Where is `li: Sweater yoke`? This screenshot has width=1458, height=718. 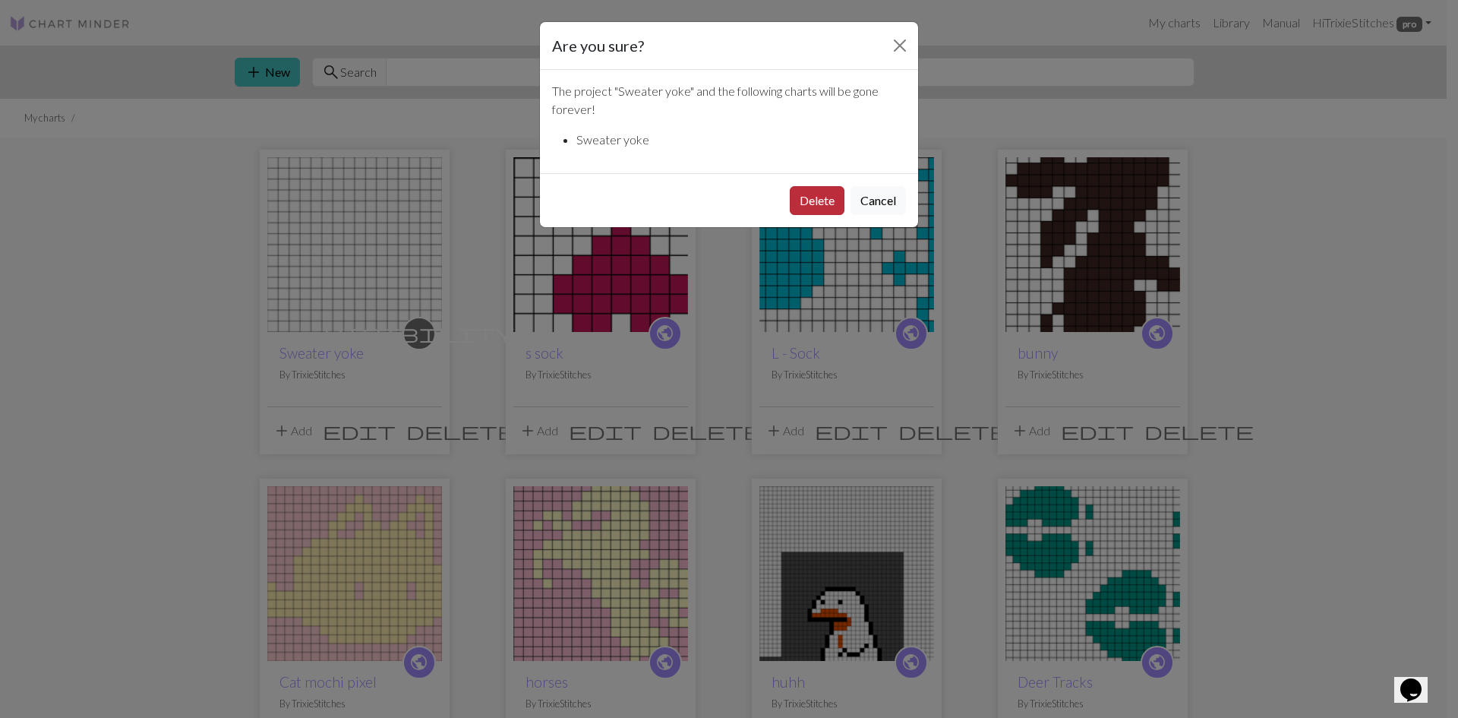 li: Sweater yoke is located at coordinates (741, 140).